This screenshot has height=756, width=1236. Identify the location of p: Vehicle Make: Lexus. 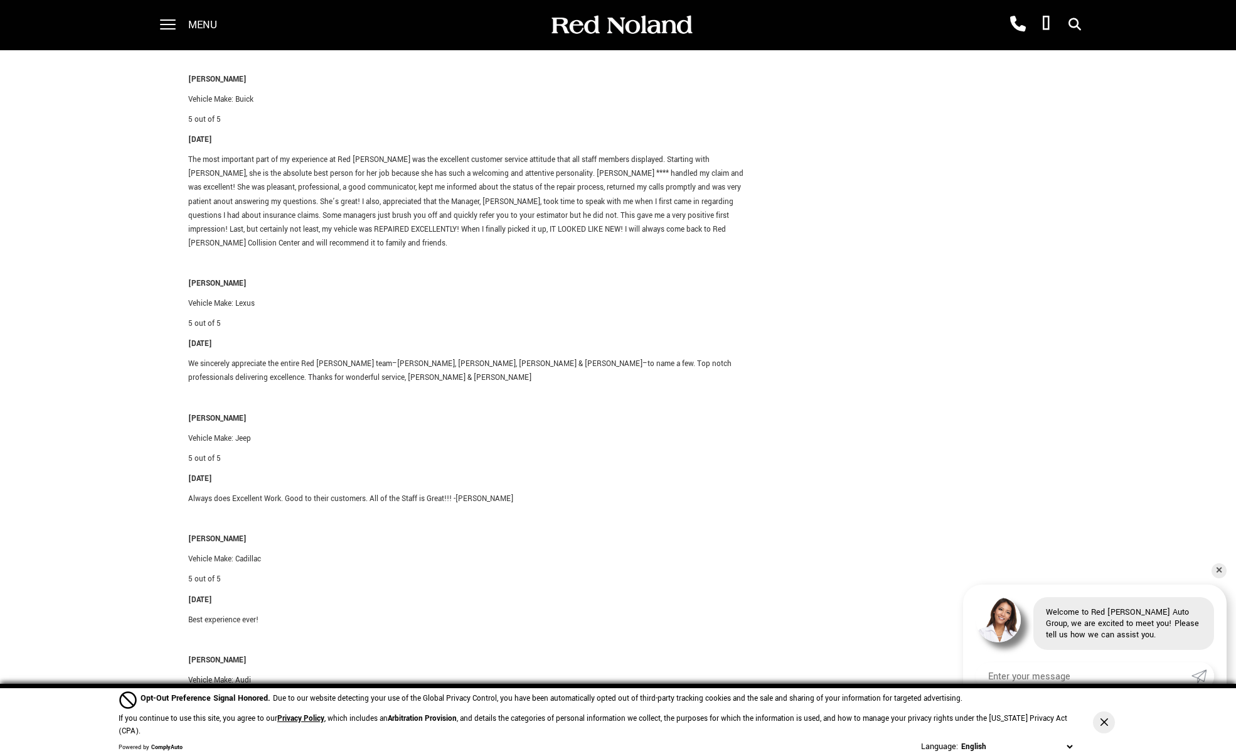
(471, 304).